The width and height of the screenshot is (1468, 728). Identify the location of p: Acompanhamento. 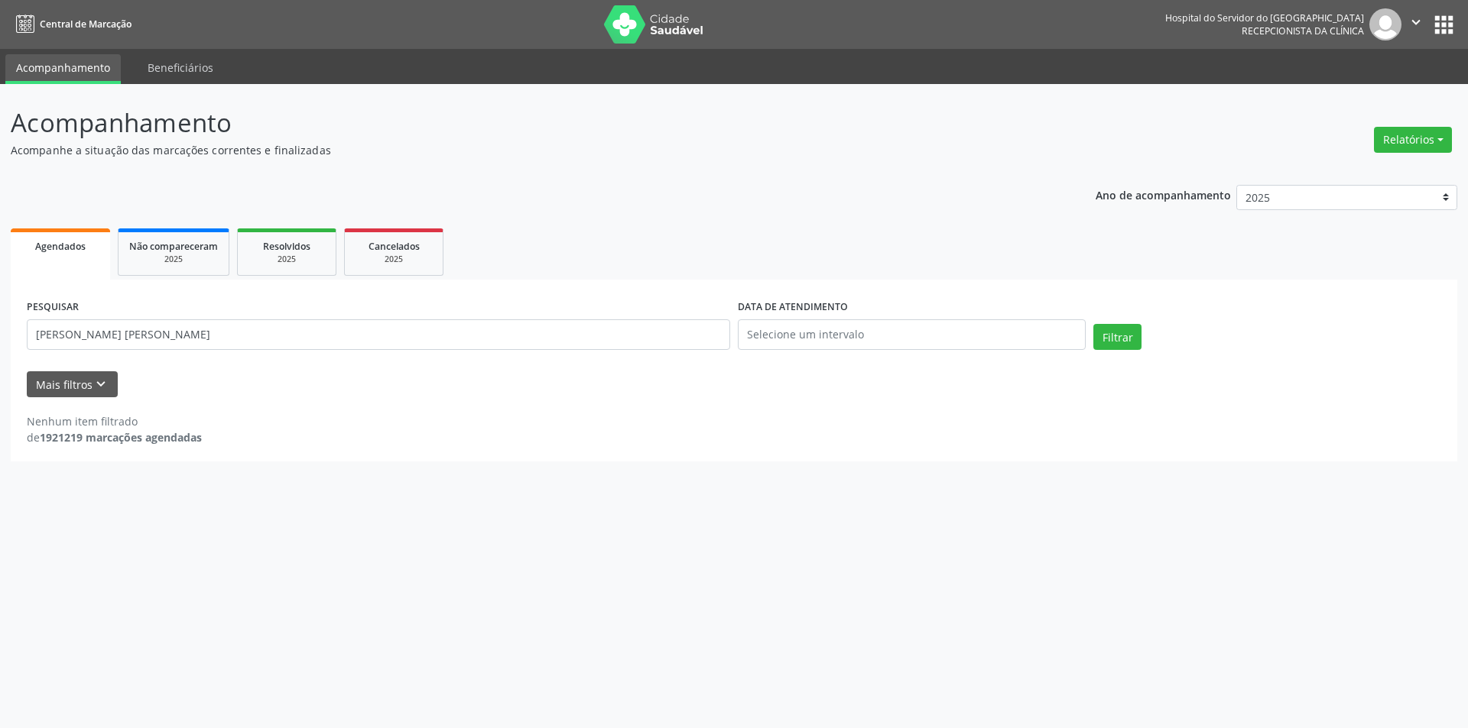
(517, 123).